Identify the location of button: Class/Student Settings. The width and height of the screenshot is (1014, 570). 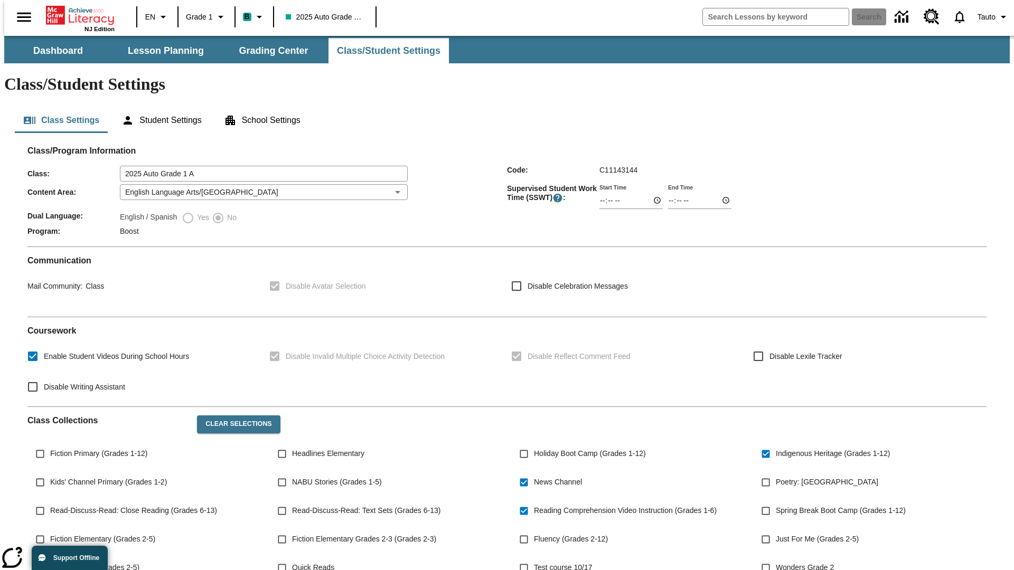
(389, 51).